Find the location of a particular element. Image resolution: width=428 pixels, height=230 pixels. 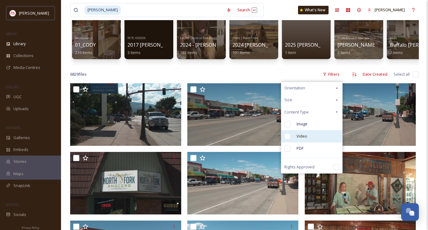

span: Media Centres is located at coordinates (27, 67).